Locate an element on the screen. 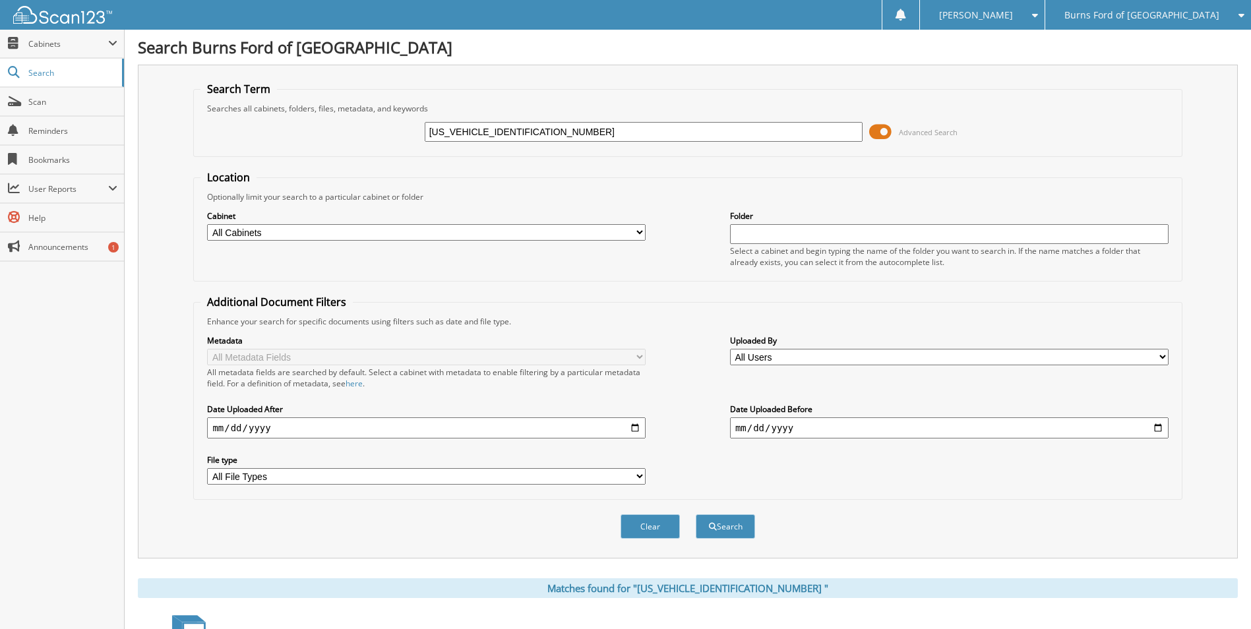 This screenshot has height=629, width=1251. span: Cabinets is located at coordinates (68, 44).